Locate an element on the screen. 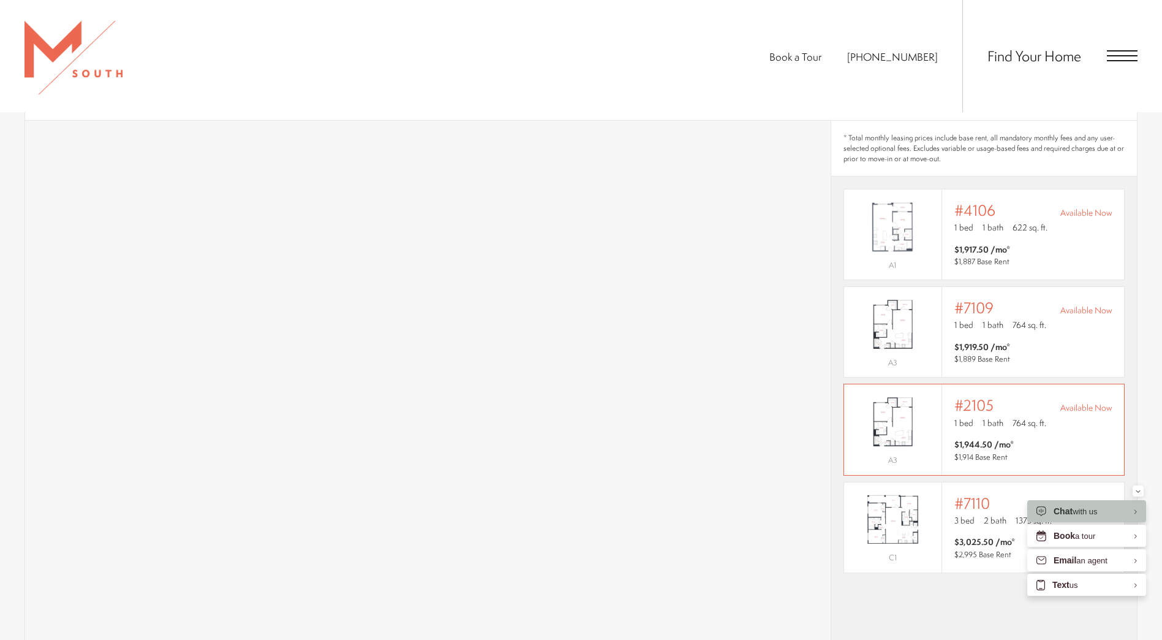 This screenshot has width=1162, height=640. span: Find Your Home is located at coordinates (1034, 56).